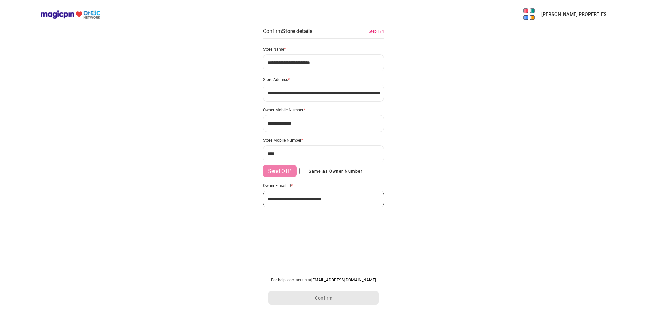 This screenshot has width=647, height=310. I want to click on img: 5kpy1OYlDsuLhLgQzvHA0b3D2tpYM65o7uN6qQmrajoZMvA06tM6FZ_Luz5y1fMPyyl3GnnvzWZcaj6n5kJuFGoMPPY, so click(529, 14).